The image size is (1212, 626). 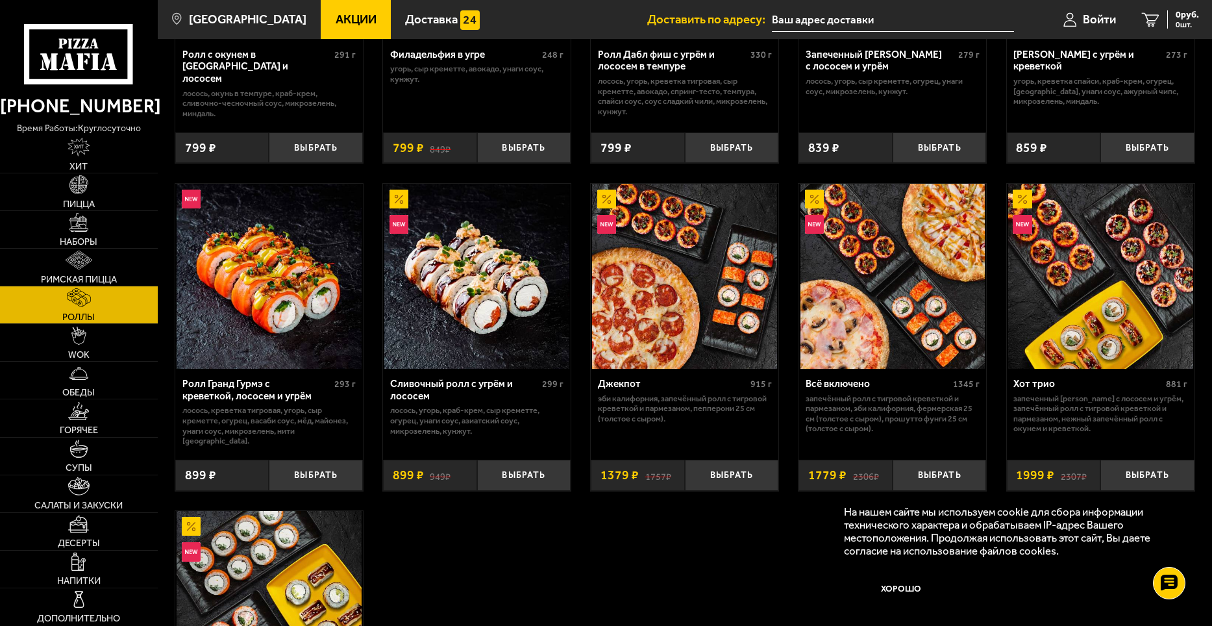 I want to click on input: Ваш адрес доставки, so click(x=893, y=19).